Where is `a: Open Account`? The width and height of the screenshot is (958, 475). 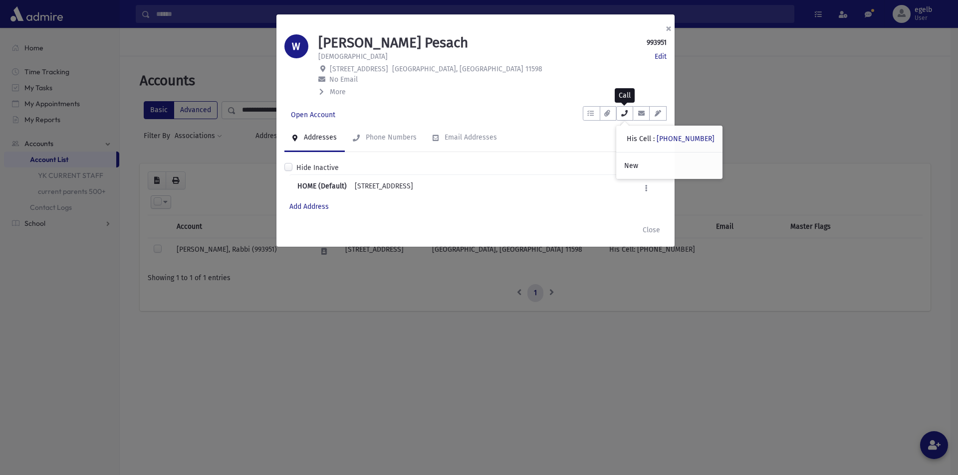 a: Open Account is located at coordinates (313, 115).